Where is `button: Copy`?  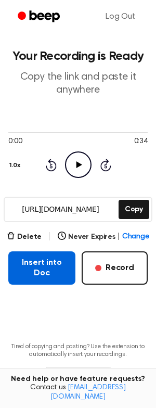
button: Copy is located at coordinates (134, 209).